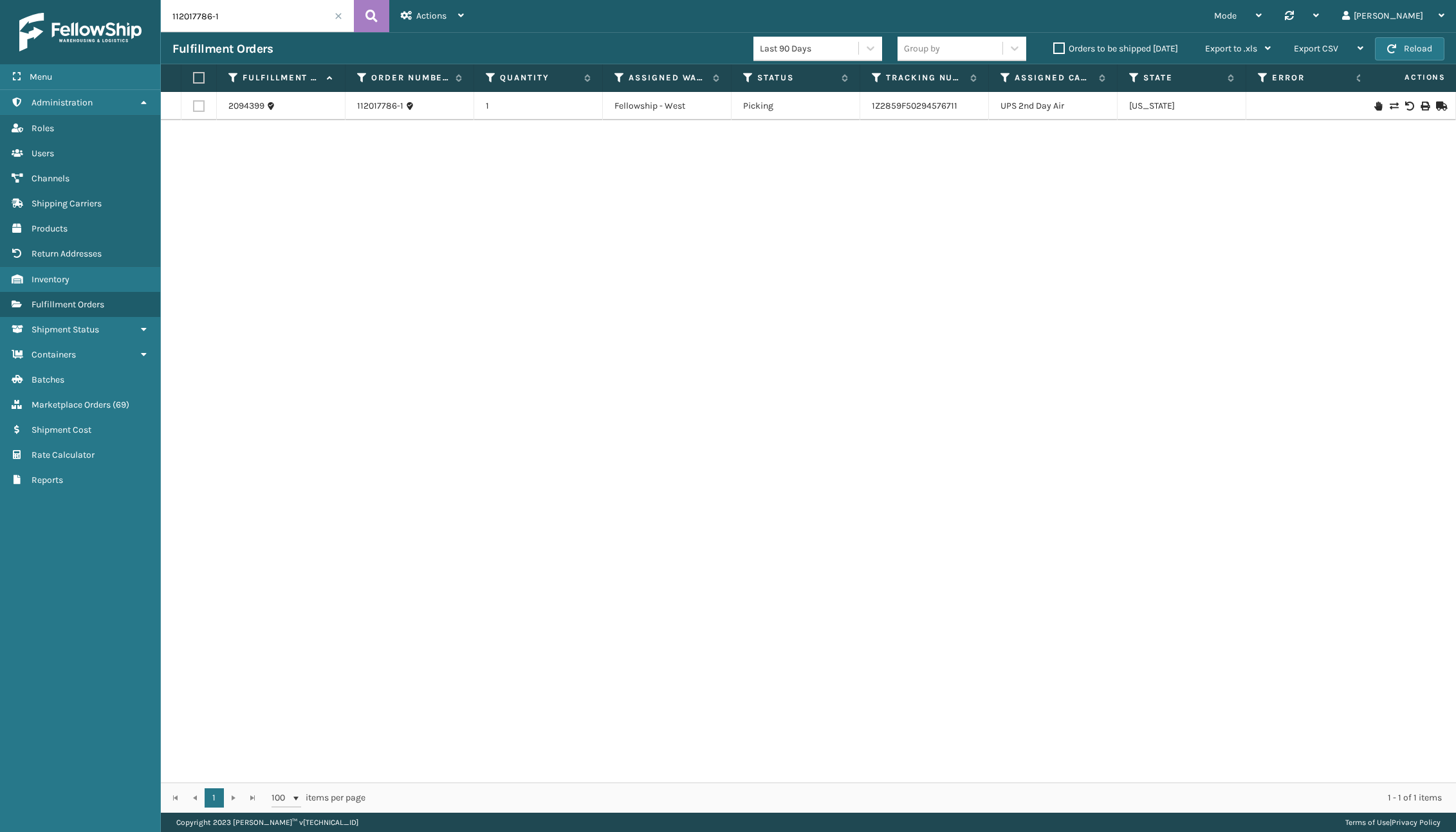 This screenshot has height=832, width=1456. Describe the element at coordinates (50, 280) in the screenshot. I see `span: Inventory` at that location.